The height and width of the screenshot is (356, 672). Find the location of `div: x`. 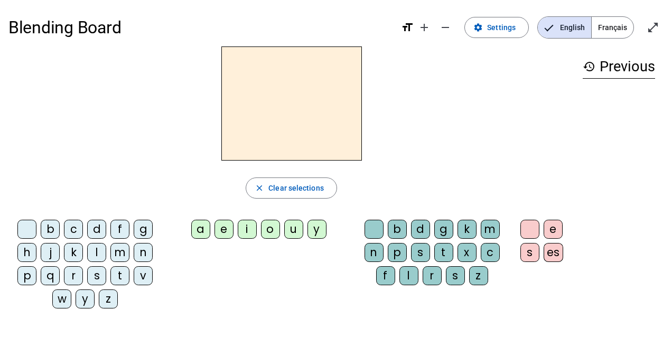

div: x is located at coordinates (467, 252).